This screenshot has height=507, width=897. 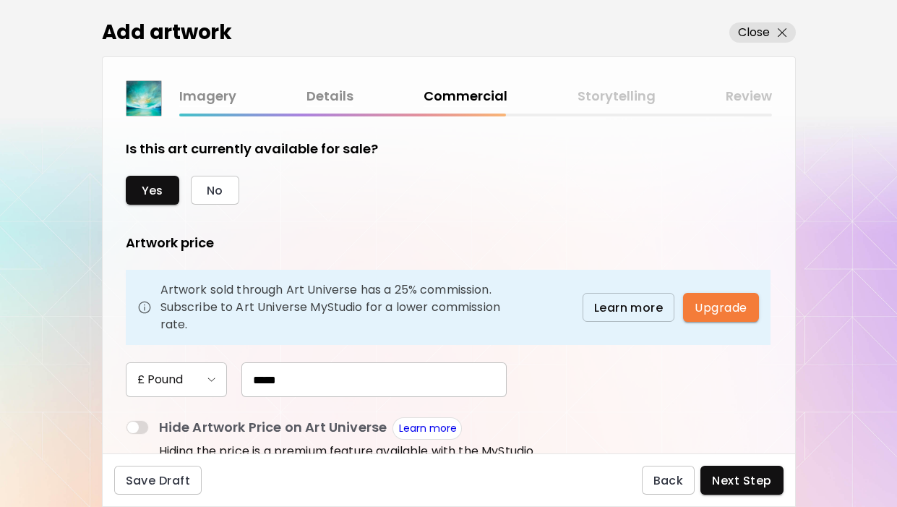 What do you see at coordinates (629, 307) in the screenshot?
I see `button: Learn more` at bounding box center [629, 307].